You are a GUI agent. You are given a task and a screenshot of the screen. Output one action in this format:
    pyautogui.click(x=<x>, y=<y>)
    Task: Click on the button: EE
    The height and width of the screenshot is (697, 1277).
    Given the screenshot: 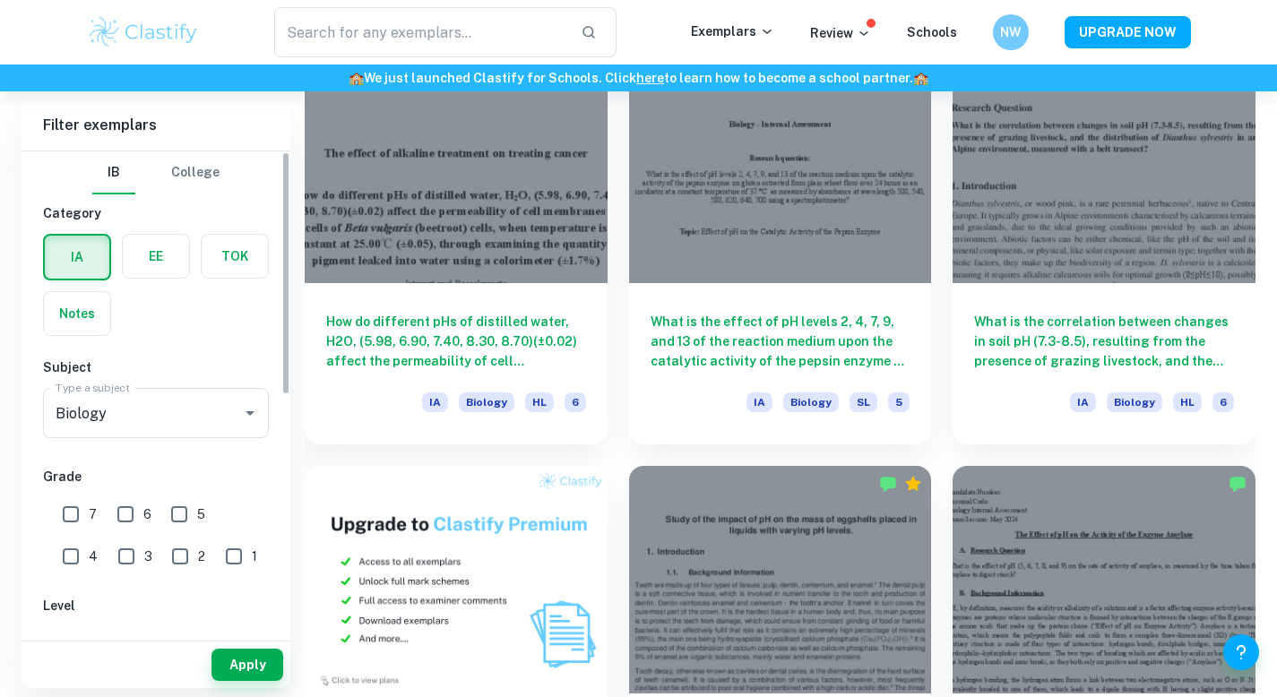 What is the action you would take?
    pyautogui.click(x=156, y=256)
    